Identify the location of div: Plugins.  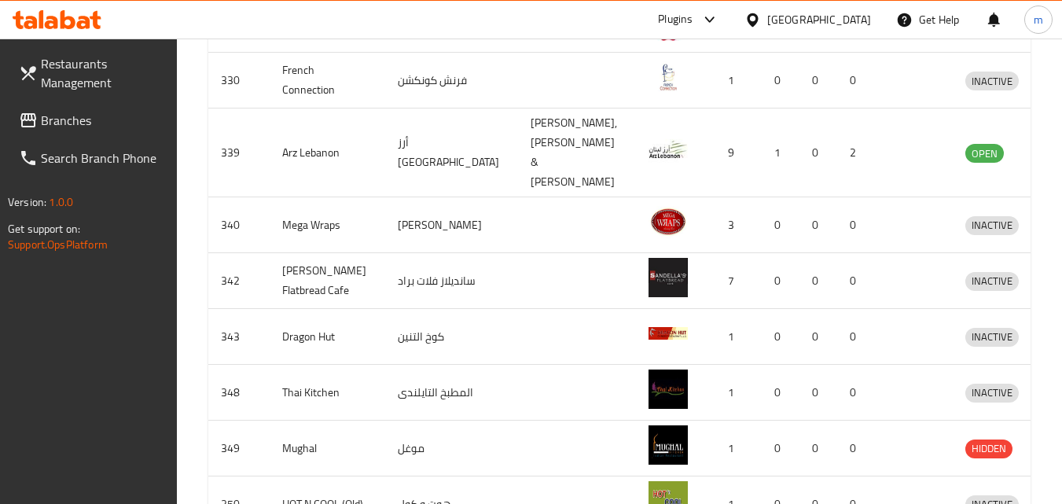
(675, 20).